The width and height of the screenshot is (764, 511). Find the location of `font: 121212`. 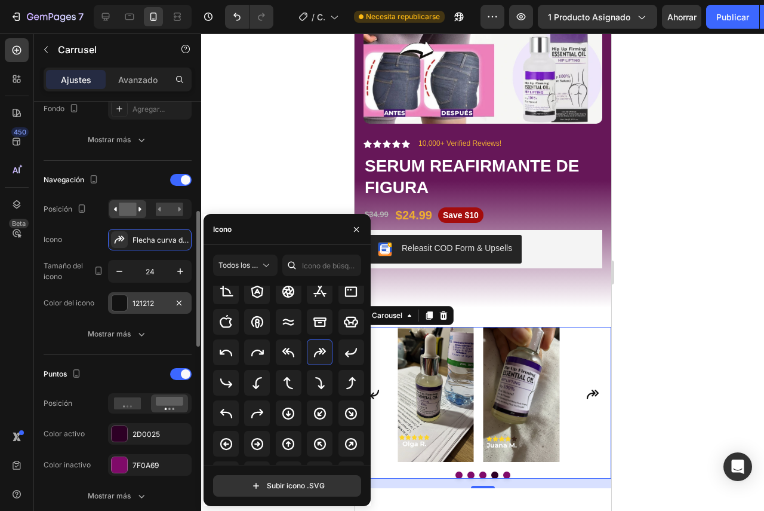

font: 121212 is located at coordinates (143, 303).